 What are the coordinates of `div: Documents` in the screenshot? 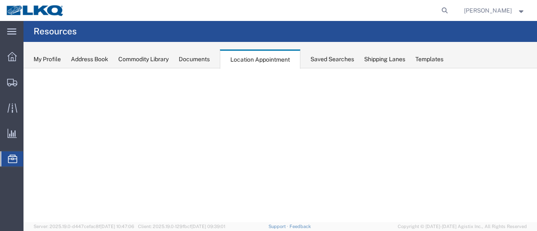 It's located at (194, 59).